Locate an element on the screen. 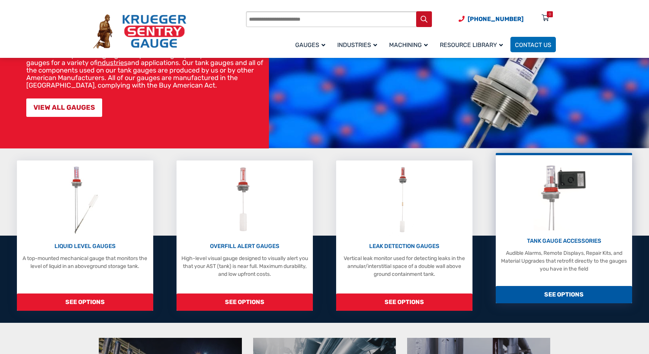 The width and height of the screenshot is (649, 354). a: Liquid Level Gauges LIQUID LEVEL GAUGES A top-mounted mechanical gauge that monitors the level of... is located at coordinates (85, 235).